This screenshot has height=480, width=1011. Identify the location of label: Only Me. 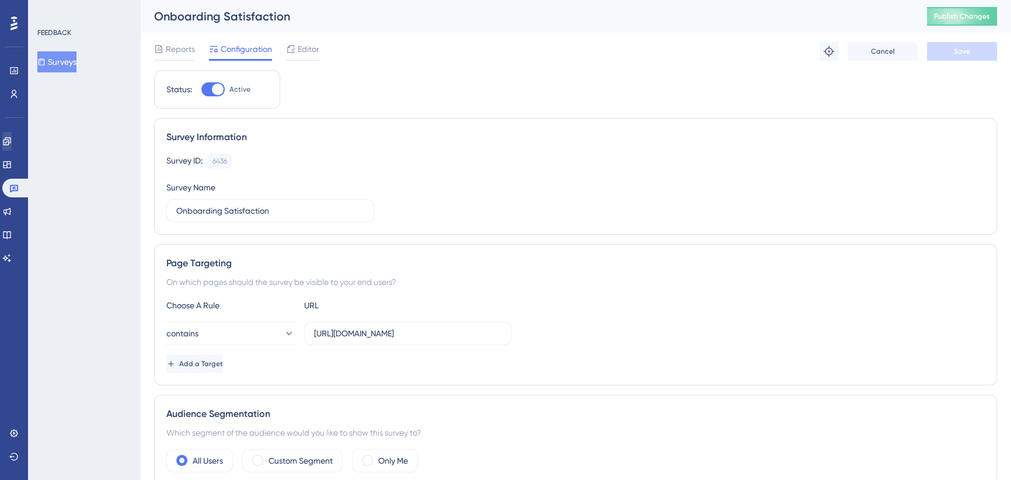
(393, 461).